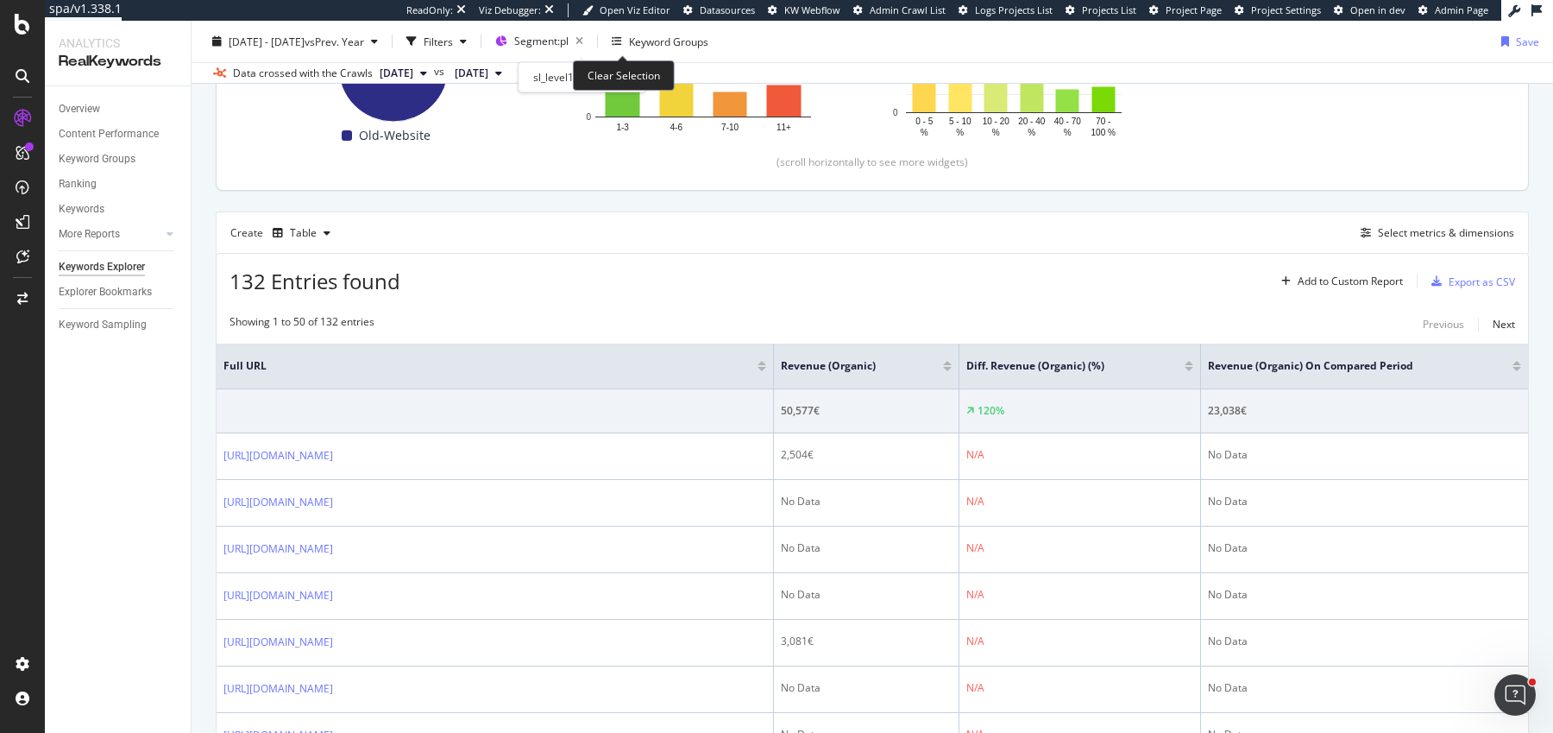  I want to click on span: Revenue (Organic) On Compared Period, so click(1347, 366).